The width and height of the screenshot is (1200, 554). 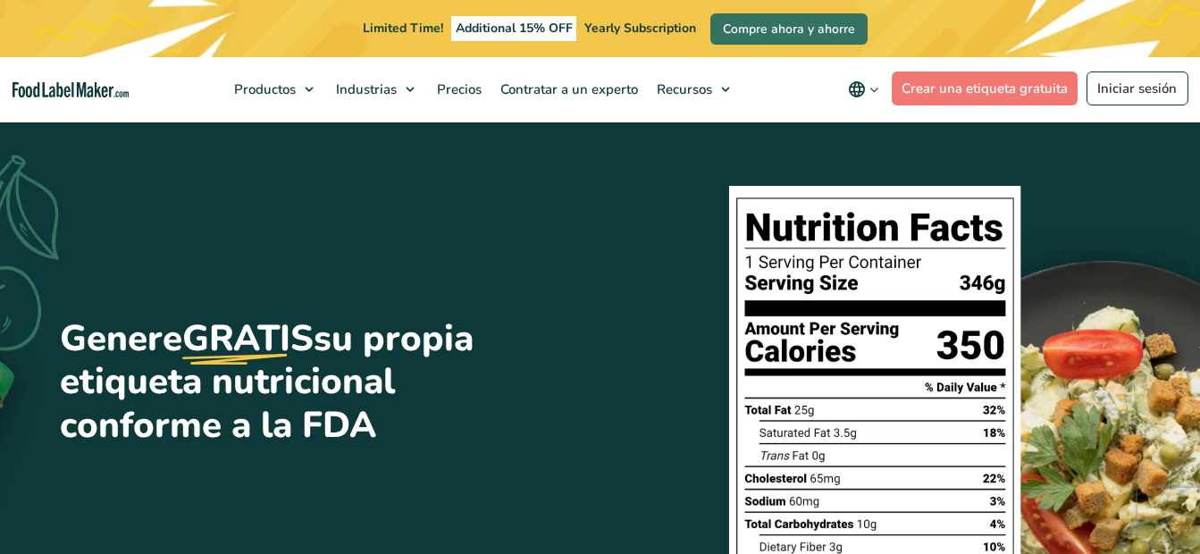 I want to click on a: Crear una etiqueta gratuita, so click(x=985, y=88).